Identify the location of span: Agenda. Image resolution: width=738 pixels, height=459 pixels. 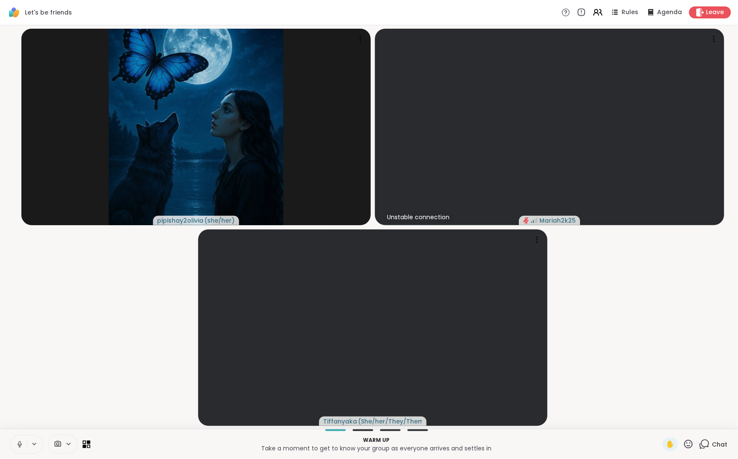
(670, 12).